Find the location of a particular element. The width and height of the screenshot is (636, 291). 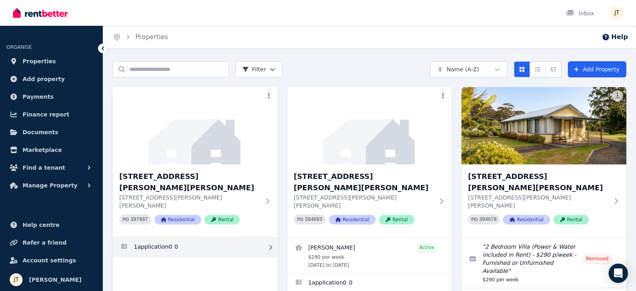

div: Inbox is located at coordinates (580, 13).